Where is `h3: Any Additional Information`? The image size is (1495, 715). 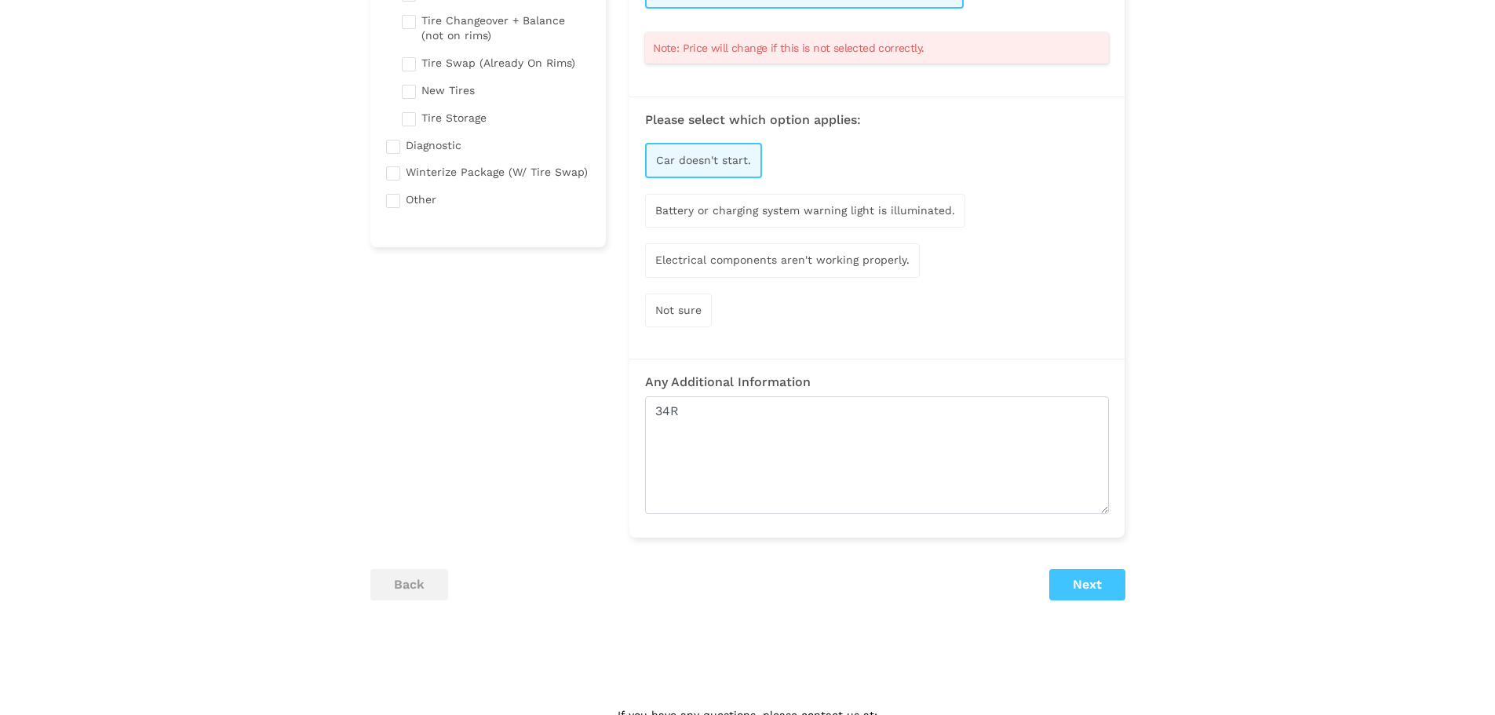 h3: Any Additional Information is located at coordinates (877, 382).